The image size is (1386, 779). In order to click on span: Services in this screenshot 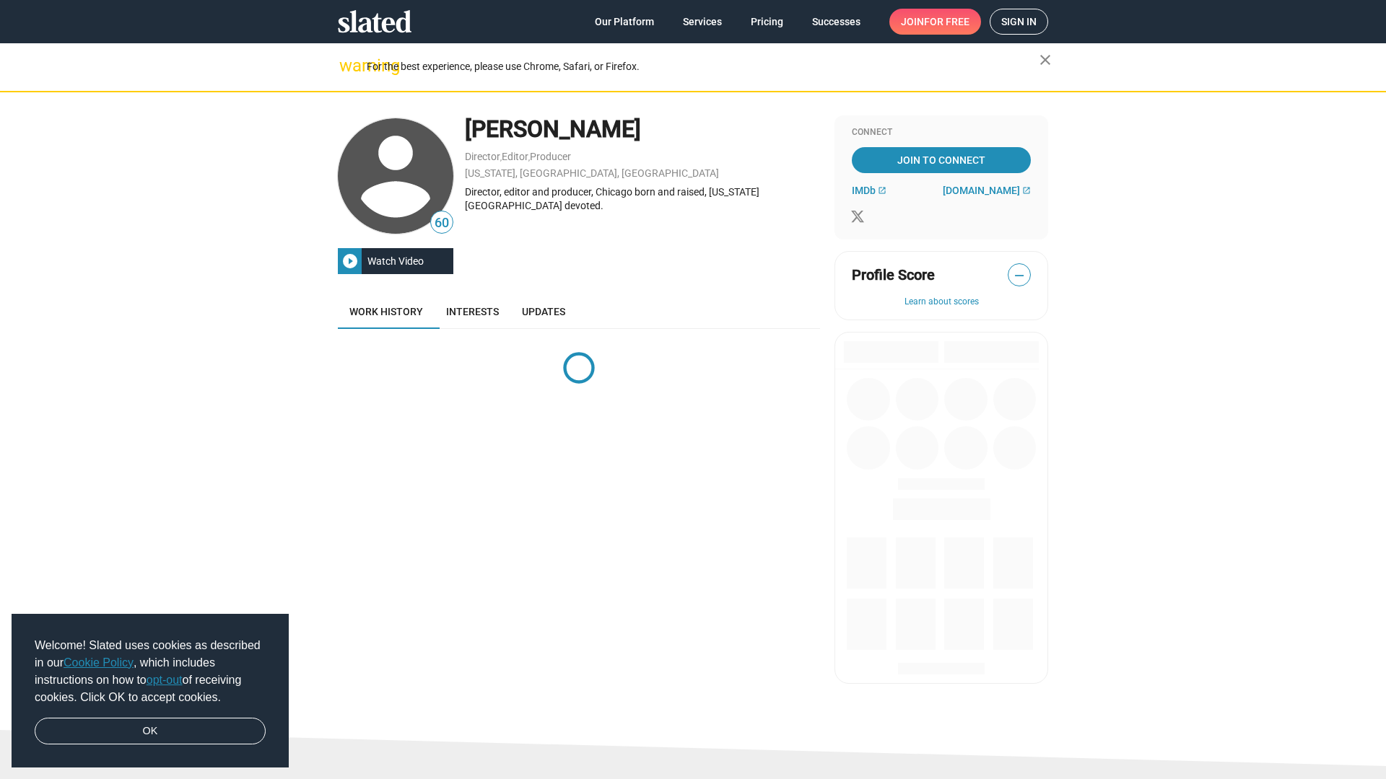, I will do `click(702, 22)`.